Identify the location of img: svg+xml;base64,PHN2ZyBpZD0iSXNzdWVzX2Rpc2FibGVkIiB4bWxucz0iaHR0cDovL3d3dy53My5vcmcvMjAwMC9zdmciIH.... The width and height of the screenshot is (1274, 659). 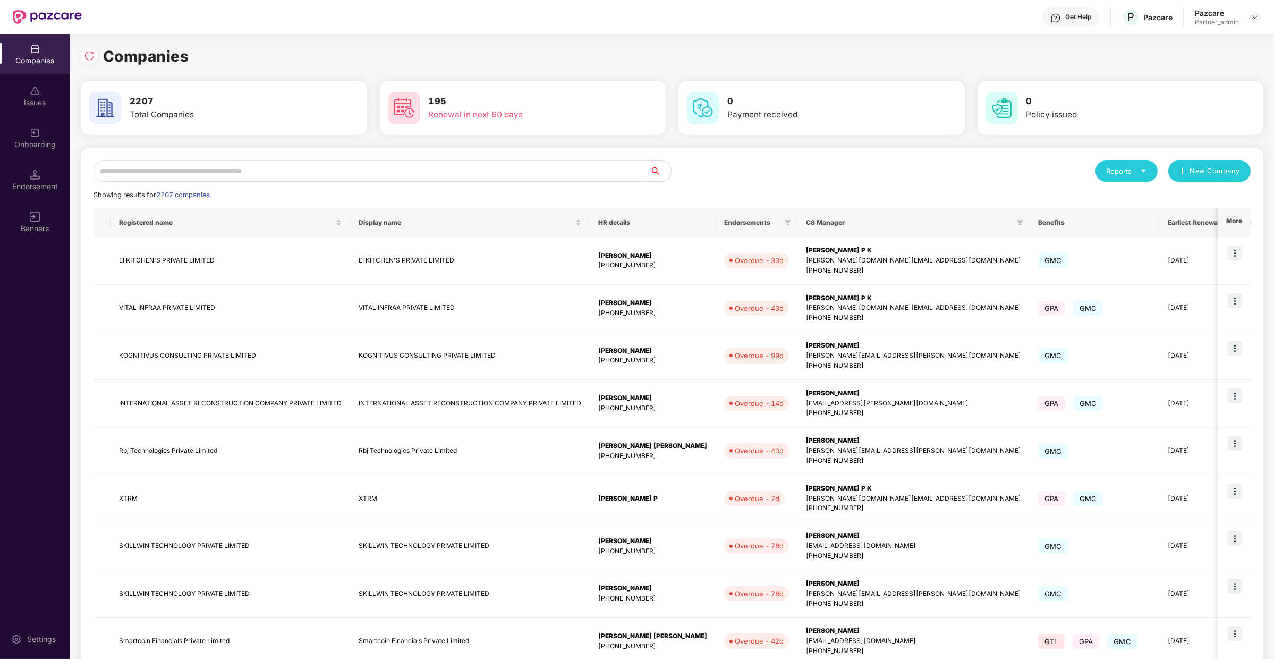
(35, 91).